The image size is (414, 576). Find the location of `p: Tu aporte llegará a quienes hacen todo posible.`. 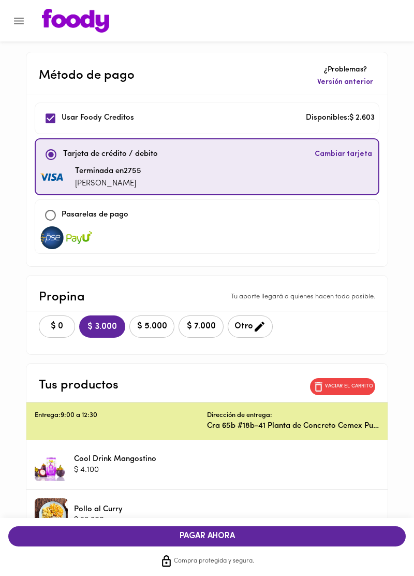

p: Tu aporte llegará a quienes hacen todo posible. is located at coordinates (303, 297).